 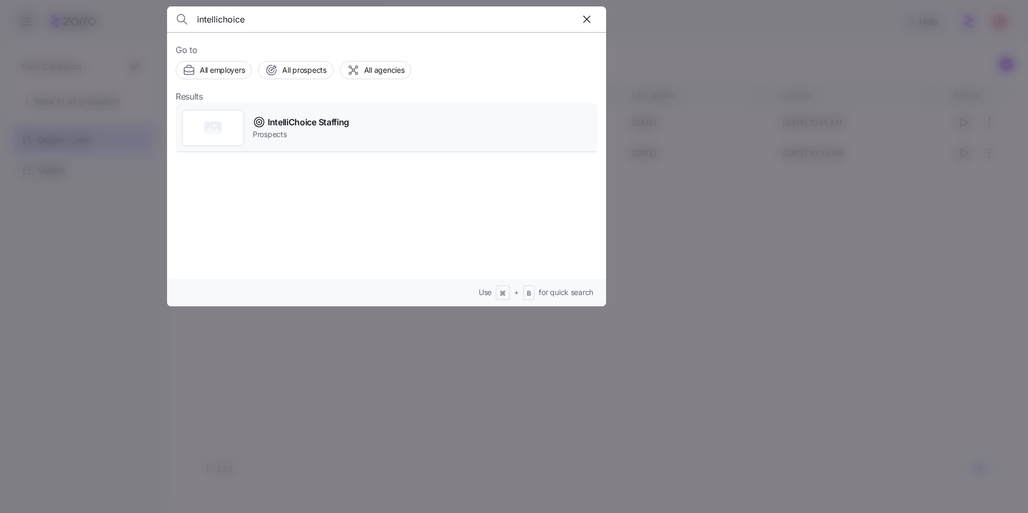 What do you see at coordinates (387, 50) in the screenshot?
I see `span: Go to` at bounding box center [387, 50].